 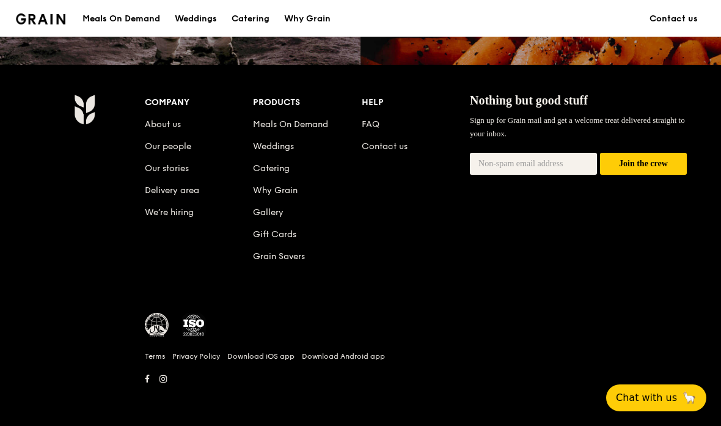 What do you see at coordinates (290, 124) in the screenshot?
I see `a: Meals On Demand` at bounding box center [290, 124].